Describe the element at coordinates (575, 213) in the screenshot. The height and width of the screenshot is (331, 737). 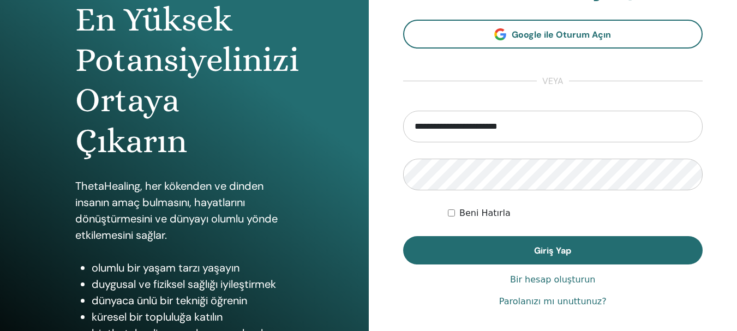
I see `div: Beni süresiz olarak veya manuel olarak çıkış yapana kadar kimlik doğrulamalı tut` at that location.